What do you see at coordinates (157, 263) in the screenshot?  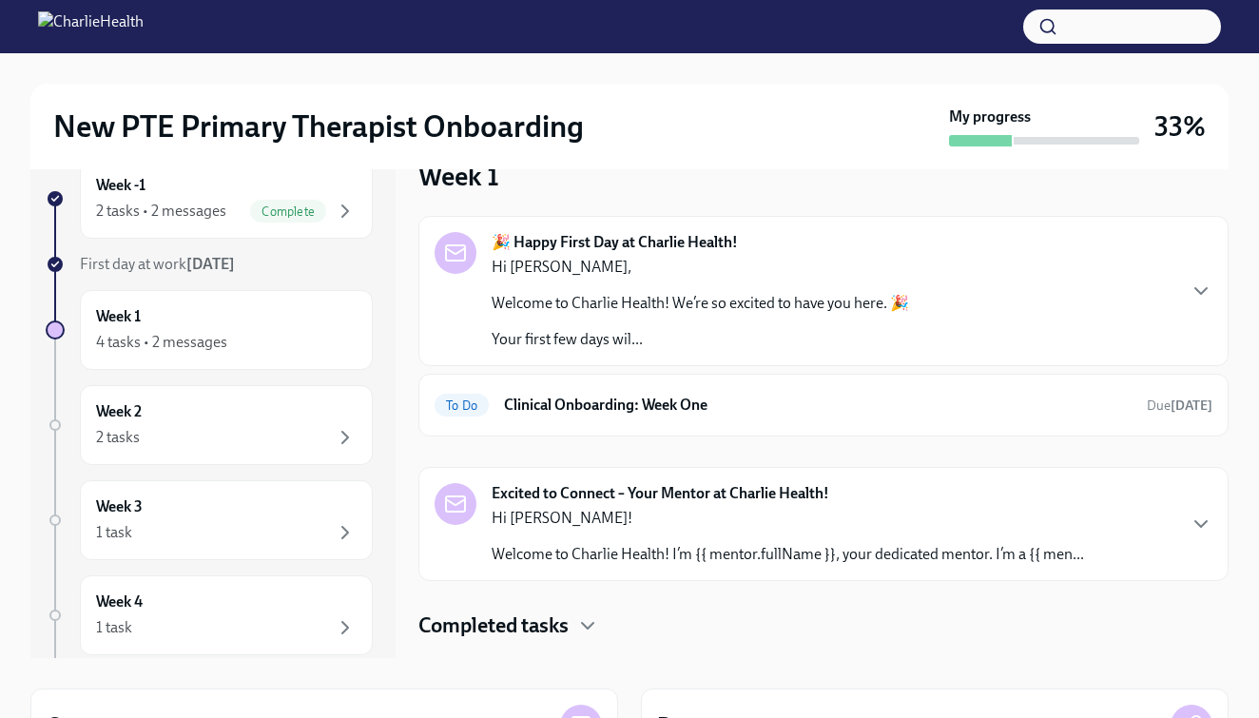 I see `span: First day at work` at bounding box center [157, 263].